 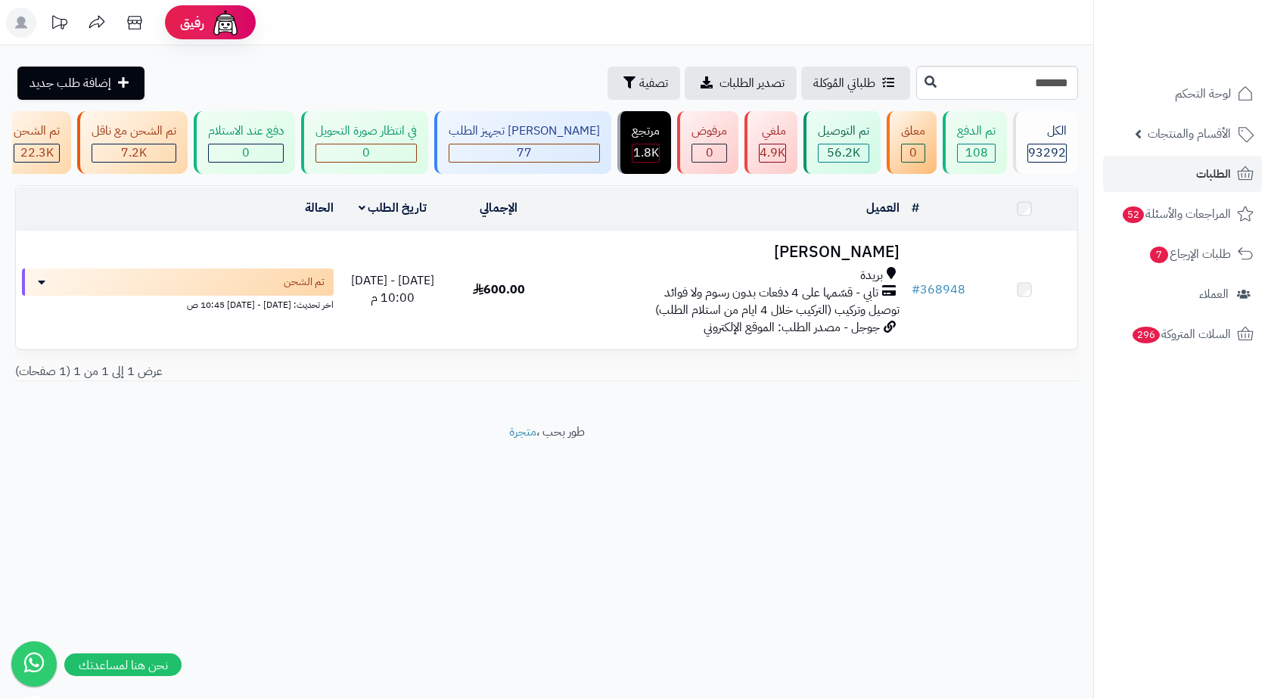 I want to click on a: السلات المتروكة296, so click(x=1182, y=334).